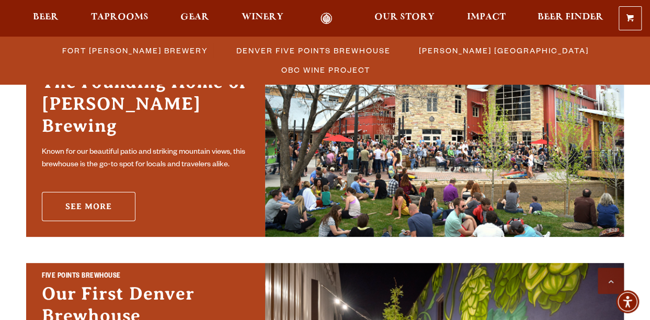 The image size is (650, 320). Describe the element at coordinates (46, 17) in the screenshot. I see `span: Beer` at that location.